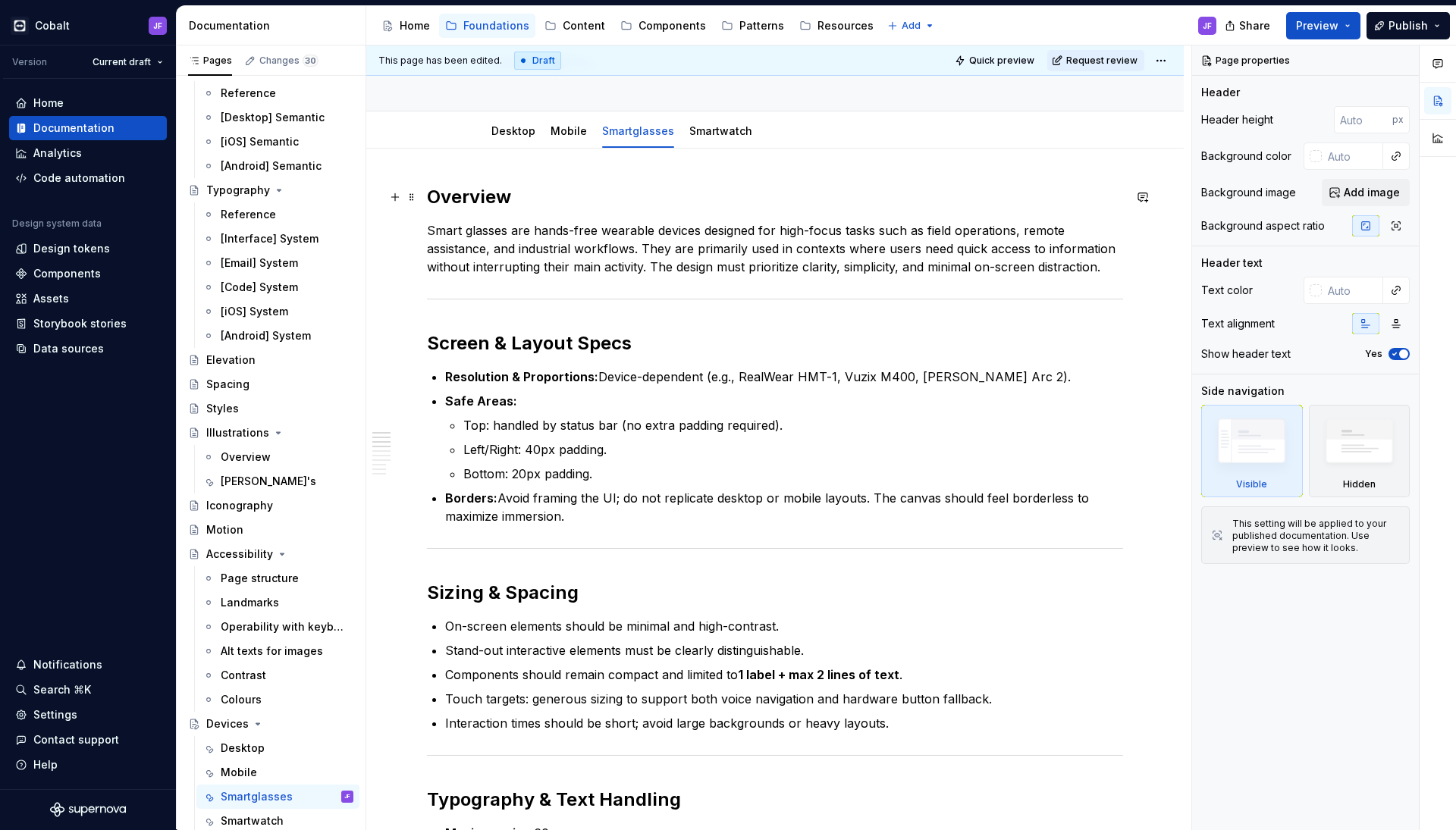 This screenshot has width=1456, height=830. What do you see at coordinates (53, 26) in the screenshot?
I see `div: Cobalt` at bounding box center [53, 26].